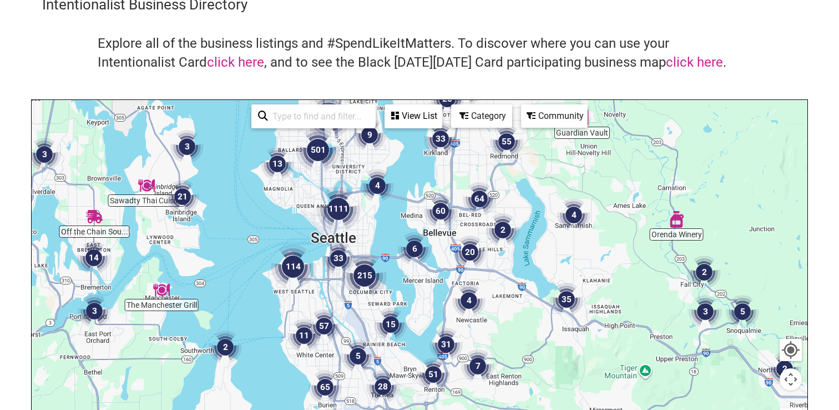  Describe the element at coordinates (147, 185) in the screenshot. I see `div: Sawadty Thai Cuisine` at that location.